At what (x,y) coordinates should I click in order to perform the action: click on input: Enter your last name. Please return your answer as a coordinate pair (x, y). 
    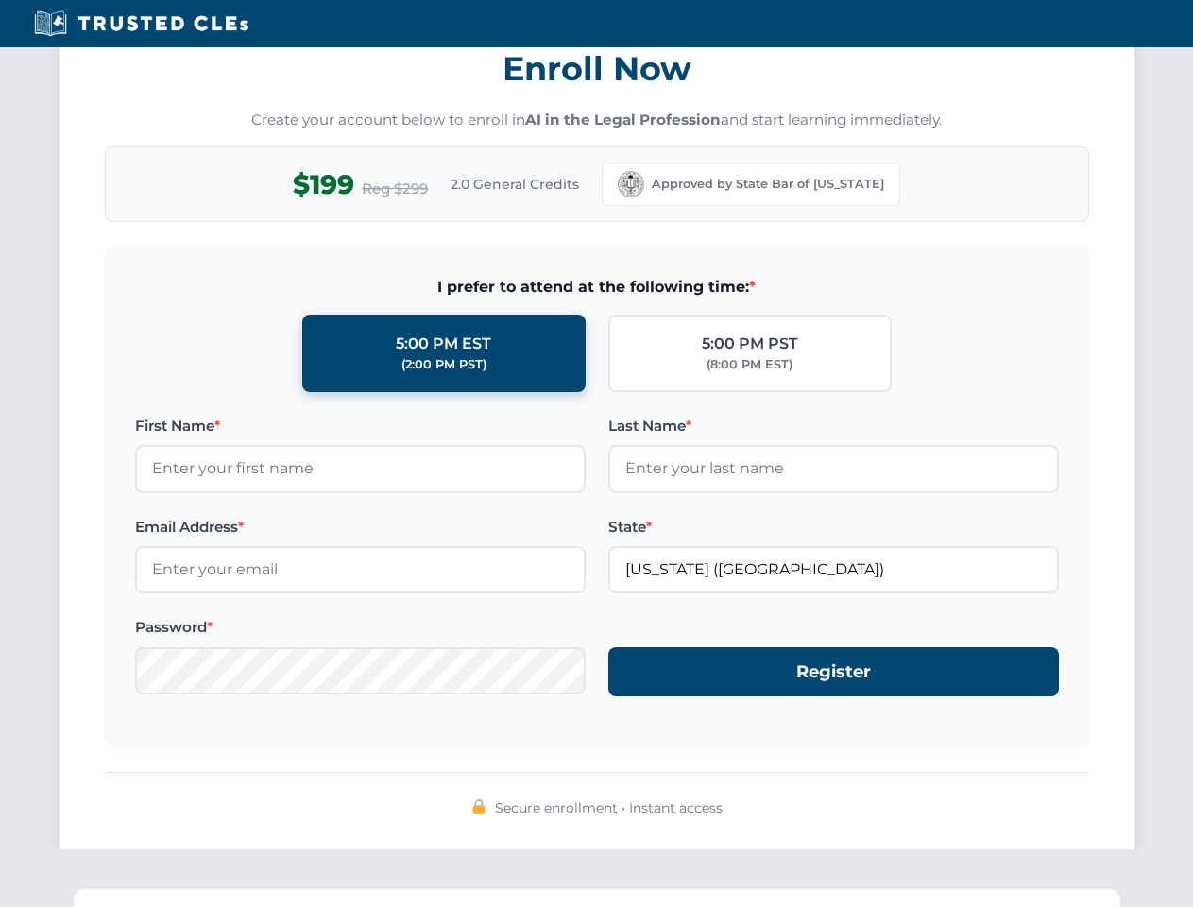
    Looking at the image, I should click on (833, 469).